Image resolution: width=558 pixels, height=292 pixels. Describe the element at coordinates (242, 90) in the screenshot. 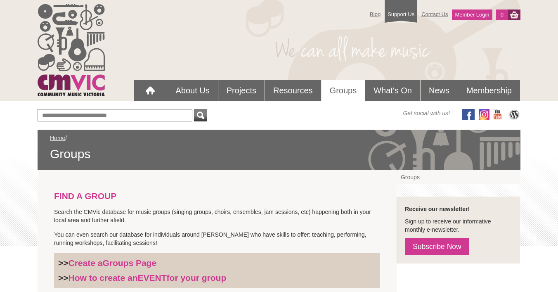

I see `a: Projects` at that location.